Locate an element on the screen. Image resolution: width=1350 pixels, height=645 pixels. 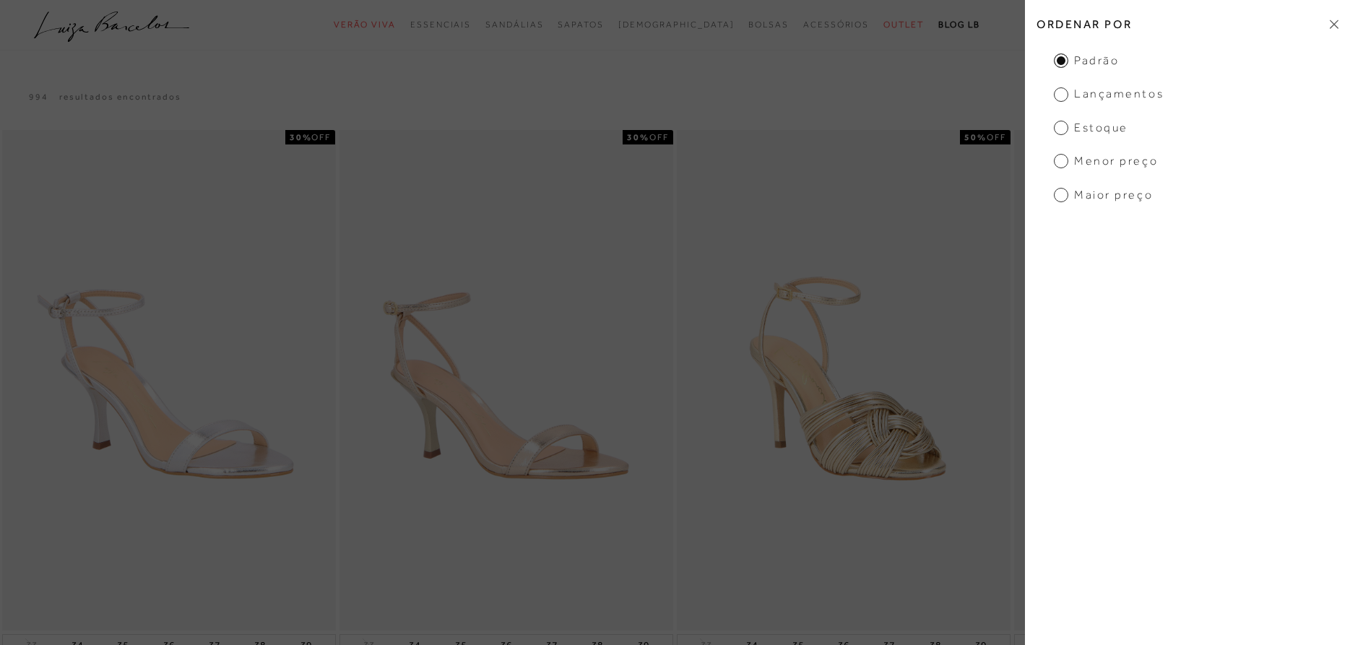
p: resultados encontrados is located at coordinates (120, 97).